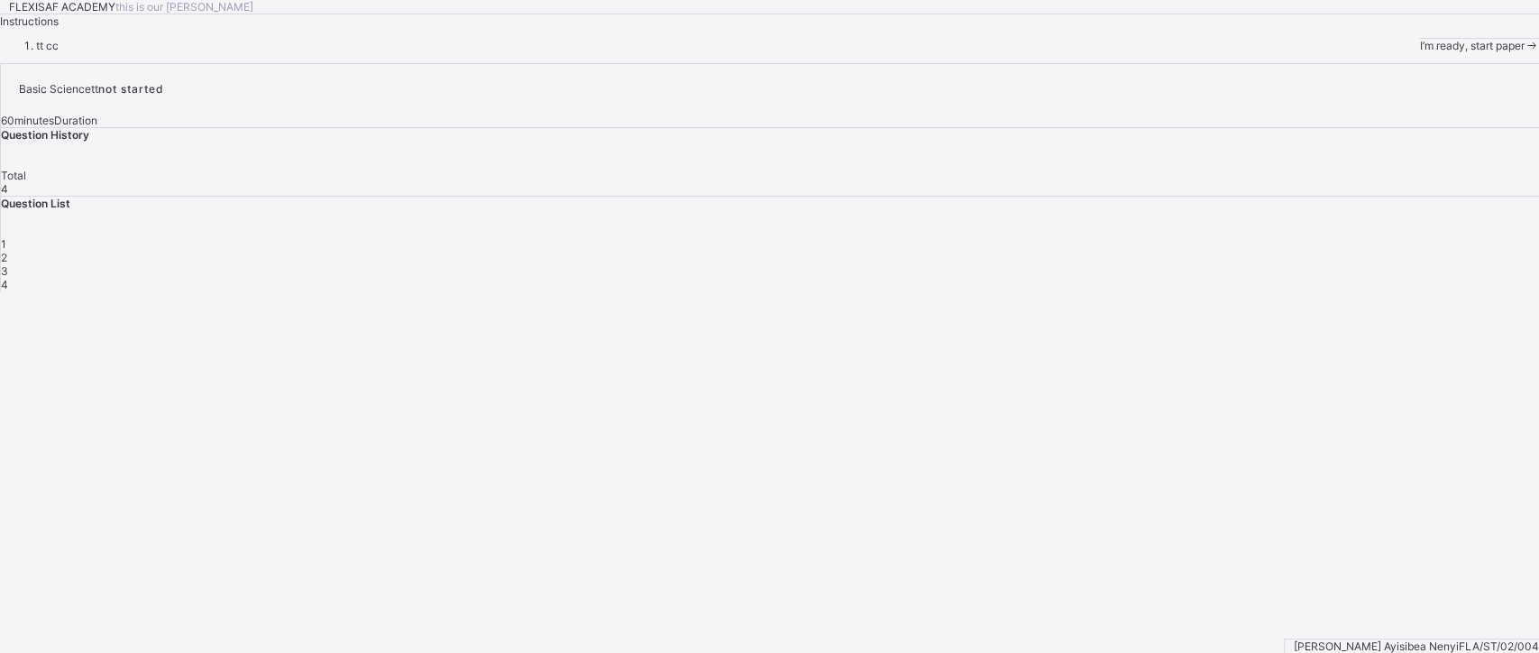  What do you see at coordinates (1498, 645) in the screenshot?
I see `span: FLA/ST/02/004` at bounding box center [1498, 645].